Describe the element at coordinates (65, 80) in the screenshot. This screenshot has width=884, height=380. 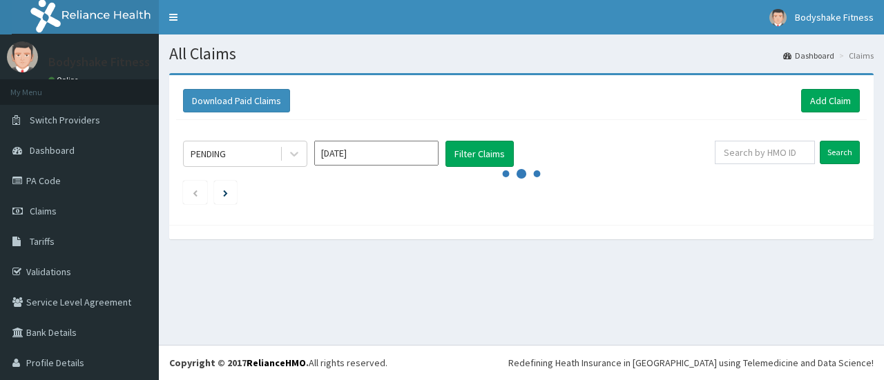
I see `a: Online` at that location.